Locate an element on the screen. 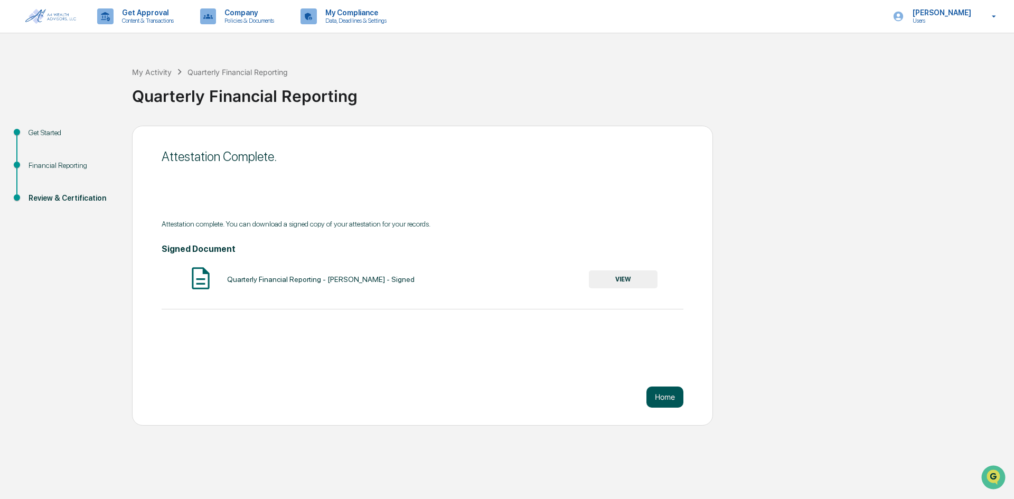  div: We're available if you need us! is located at coordinates (84, 96).